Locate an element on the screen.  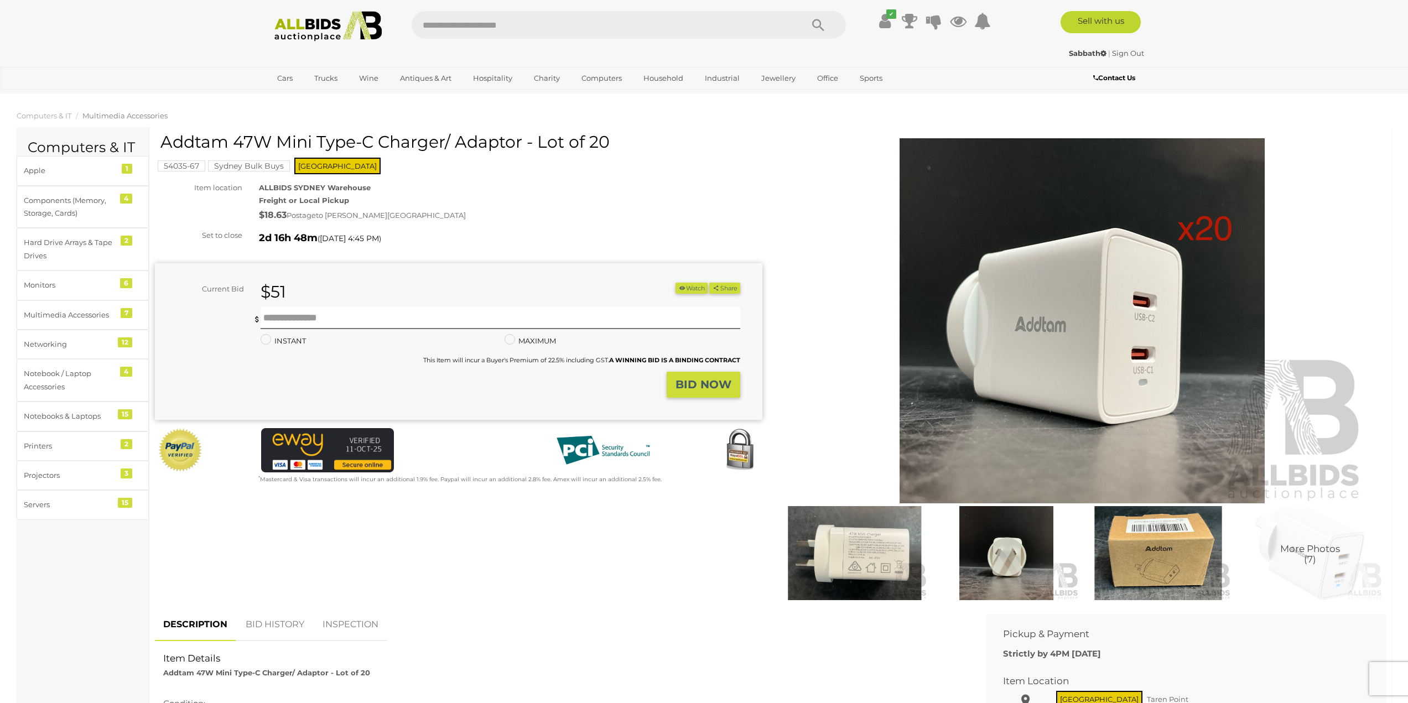
a: Multimedia Accessories 7 is located at coordinates (82, 315).